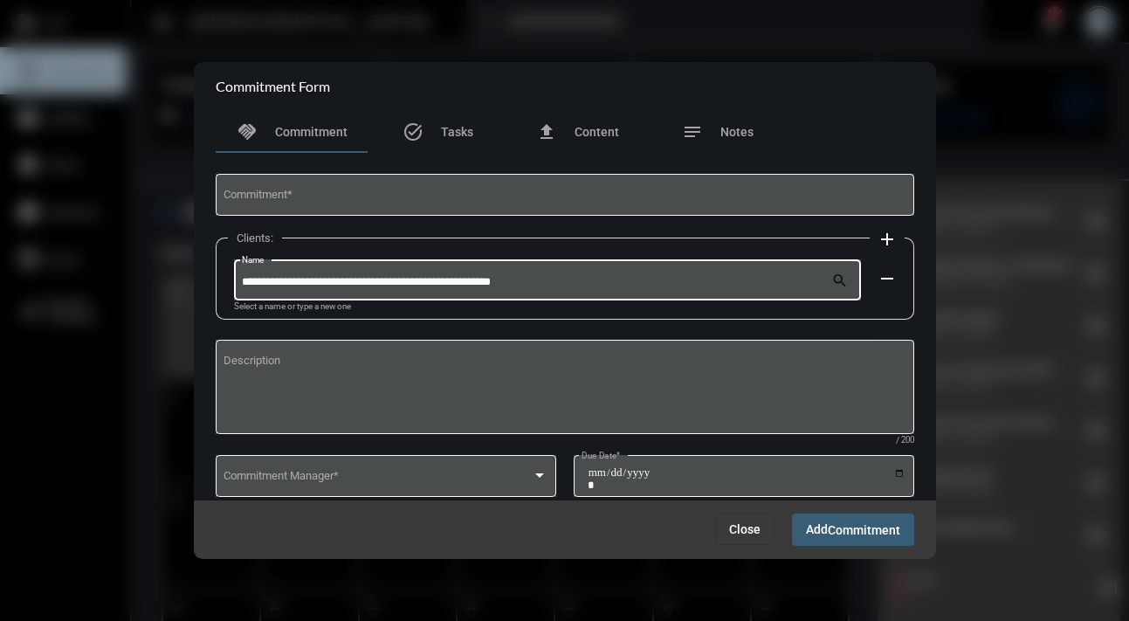 Image resolution: width=1129 pixels, height=621 pixels. I want to click on mat-hint: / 200, so click(905, 440).